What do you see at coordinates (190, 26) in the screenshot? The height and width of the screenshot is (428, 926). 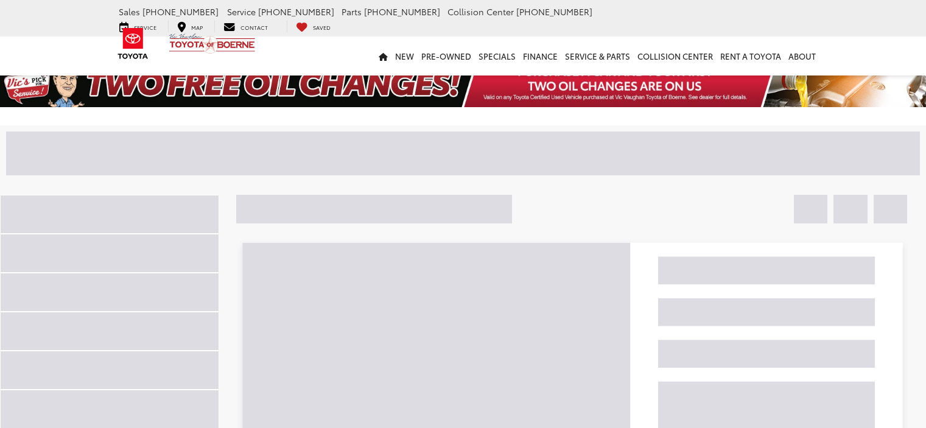 I see `a: Map` at bounding box center [190, 26].